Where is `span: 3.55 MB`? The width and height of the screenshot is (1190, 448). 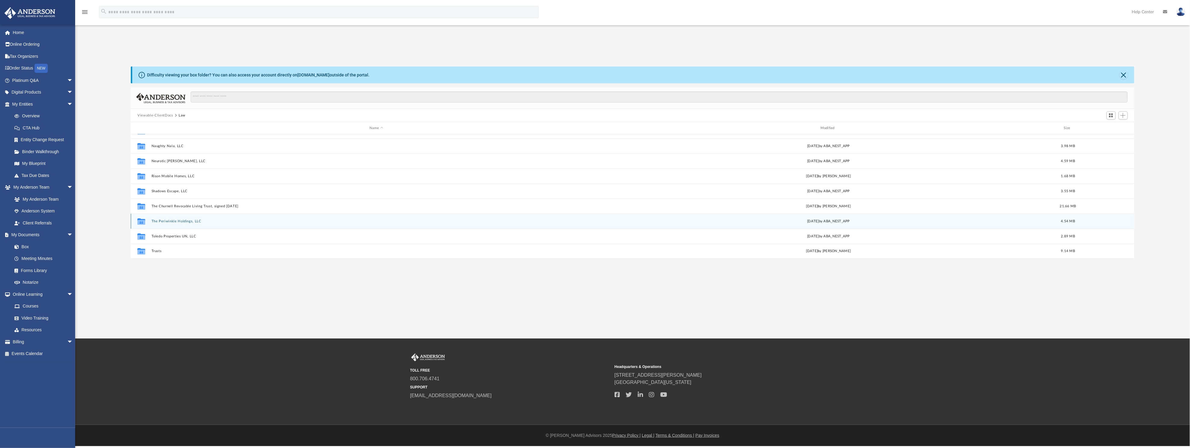 span: 3.55 MB is located at coordinates (1068, 191).